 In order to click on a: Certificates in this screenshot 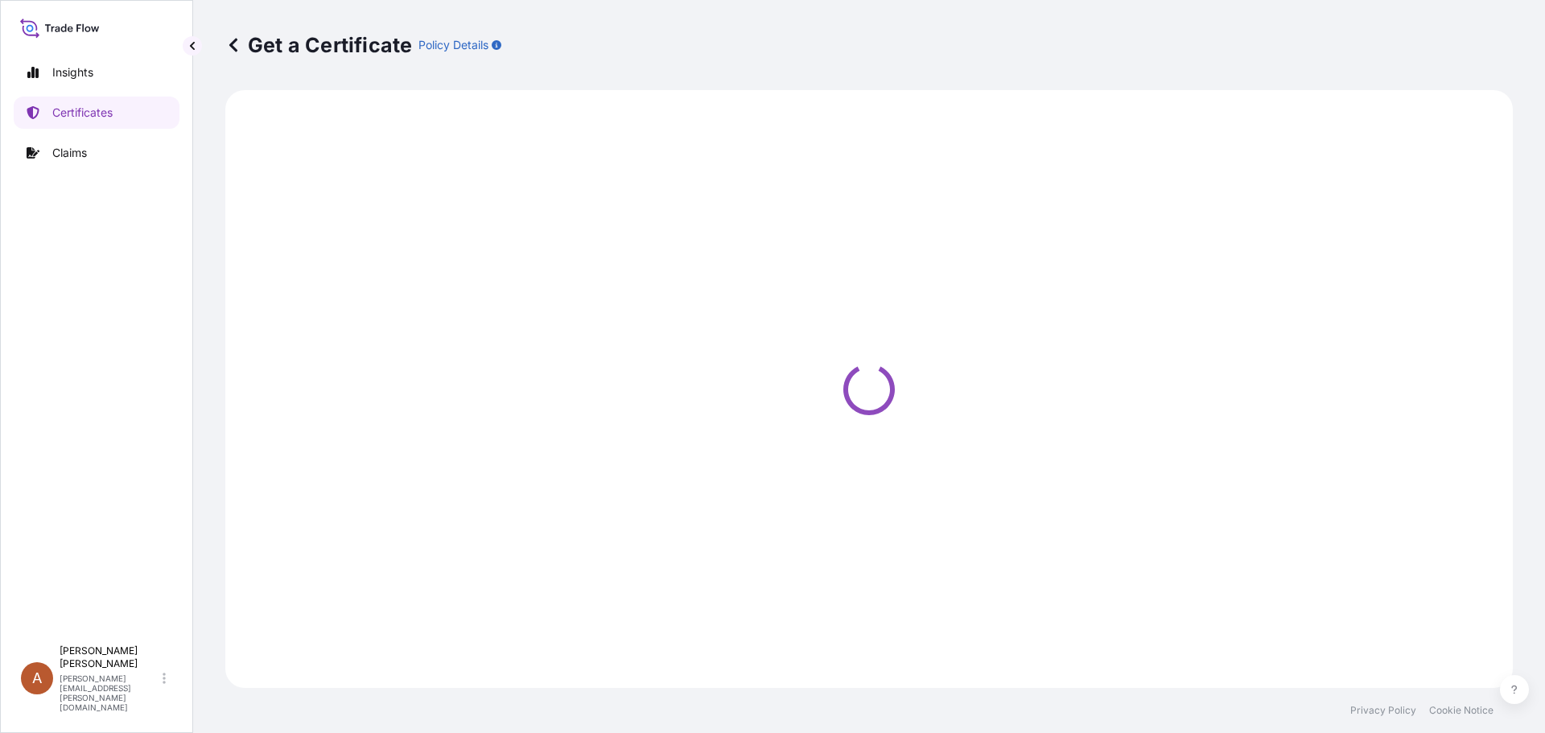, I will do `click(97, 113)`.